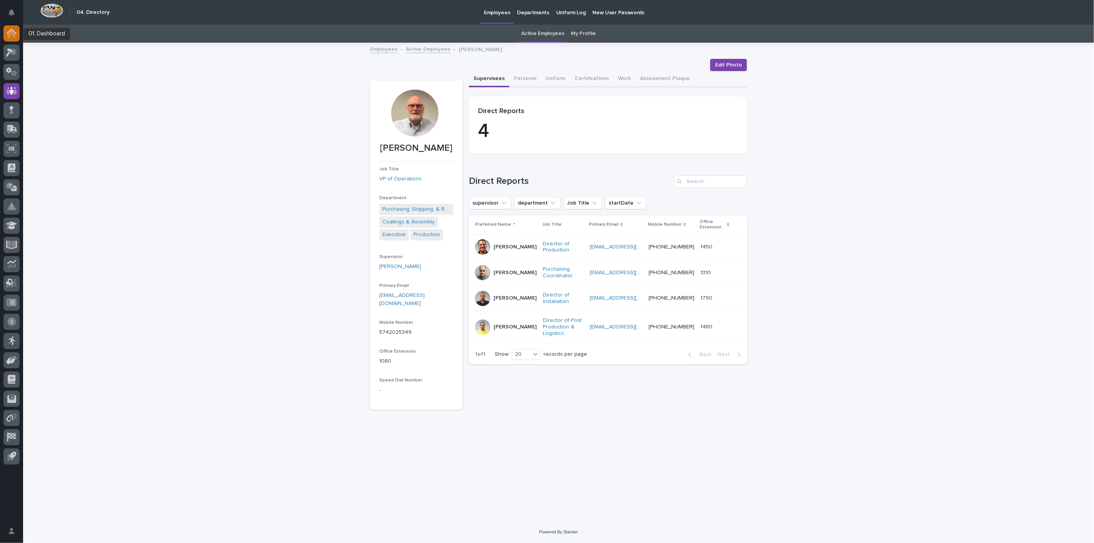  I want to click on a: Powered By Stacker, so click(558, 532).